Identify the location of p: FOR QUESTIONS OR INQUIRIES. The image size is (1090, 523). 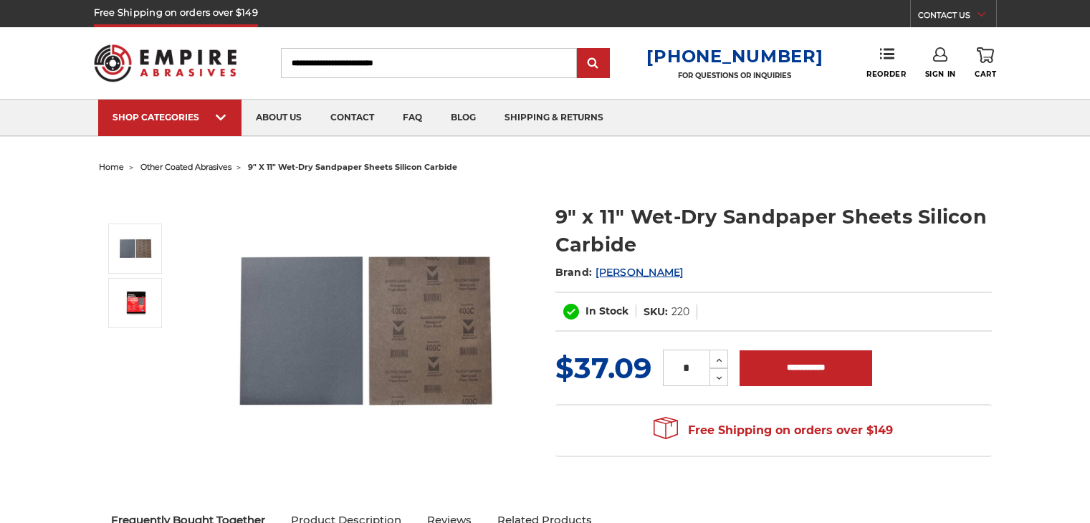
(735, 75).